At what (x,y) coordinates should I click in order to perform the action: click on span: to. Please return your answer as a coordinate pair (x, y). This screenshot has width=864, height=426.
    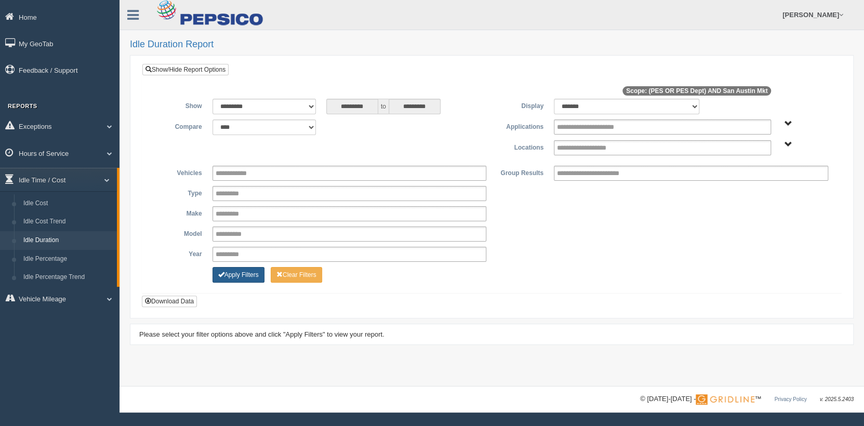
    Looking at the image, I should click on (384, 107).